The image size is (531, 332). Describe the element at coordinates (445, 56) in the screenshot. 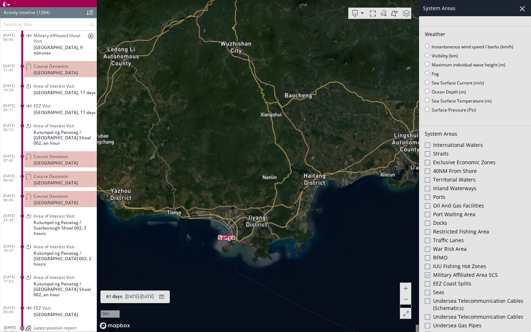

I see `label: Visibility (km)` at that location.